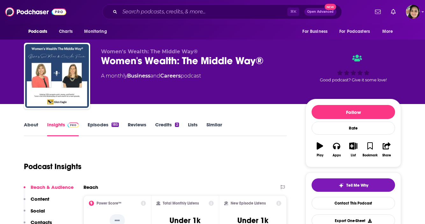  Describe the element at coordinates (413, 12) in the screenshot. I see `img: User Profile` at that location.